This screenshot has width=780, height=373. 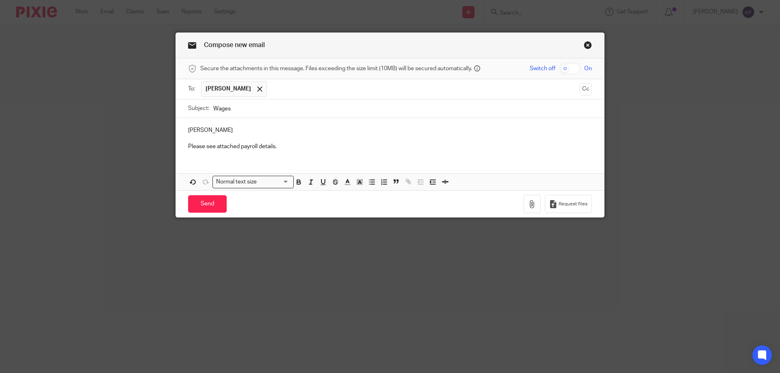 I want to click on span: Switch off, so click(x=542, y=69).